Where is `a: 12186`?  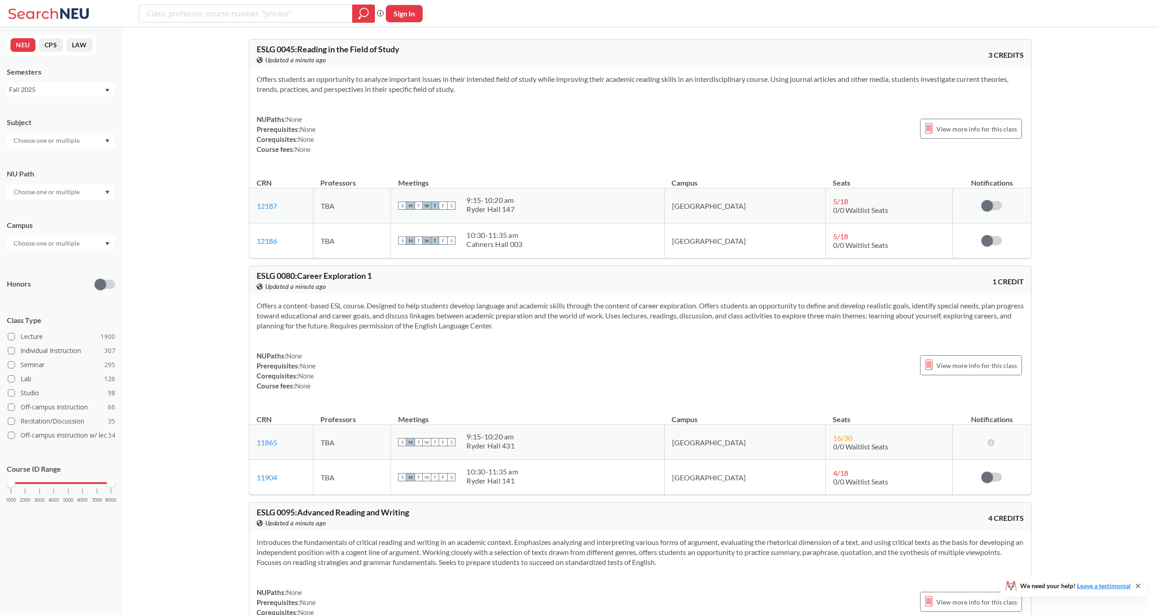
a: 12186 is located at coordinates (267, 241).